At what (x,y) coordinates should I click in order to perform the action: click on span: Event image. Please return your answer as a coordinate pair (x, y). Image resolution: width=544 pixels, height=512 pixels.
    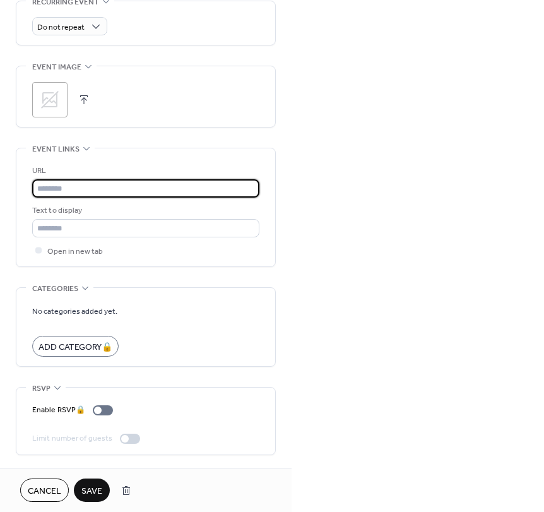
    Looking at the image, I should click on (57, 67).